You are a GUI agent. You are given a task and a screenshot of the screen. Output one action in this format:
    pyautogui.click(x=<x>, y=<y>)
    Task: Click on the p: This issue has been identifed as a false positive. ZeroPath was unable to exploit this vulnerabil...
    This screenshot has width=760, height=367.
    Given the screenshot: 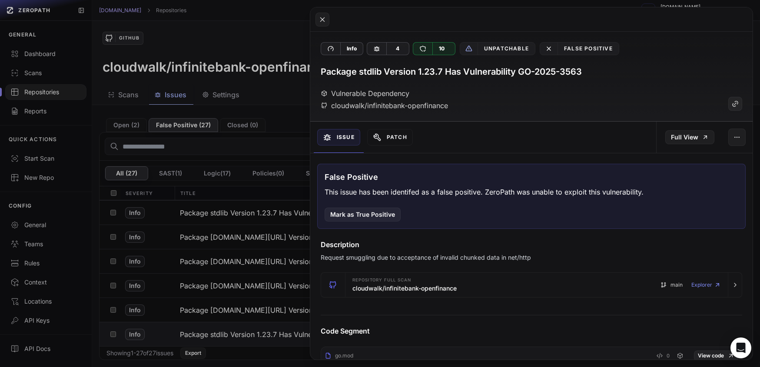 What is the action you would take?
    pyautogui.click(x=484, y=192)
    